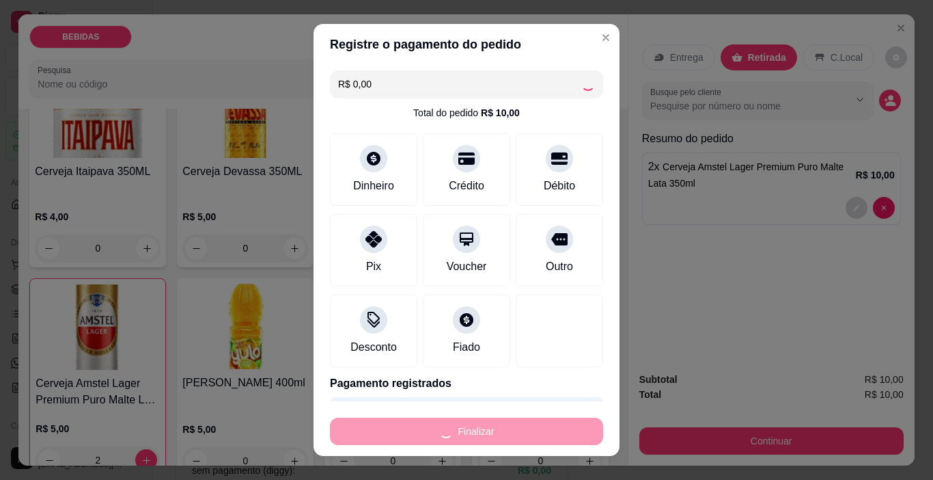  Describe the element at coordinates (467, 44) in the screenshot. I see `header: Registre o pagamento do pedido` at that location.